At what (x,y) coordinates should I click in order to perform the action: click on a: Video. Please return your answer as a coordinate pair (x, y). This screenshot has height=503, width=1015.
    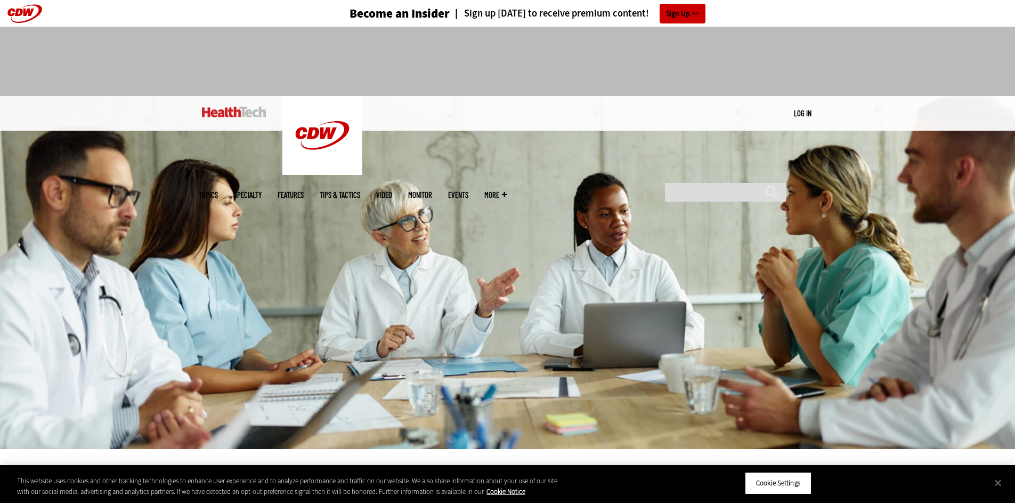
    Looking at the image, I should click on (384, 195).